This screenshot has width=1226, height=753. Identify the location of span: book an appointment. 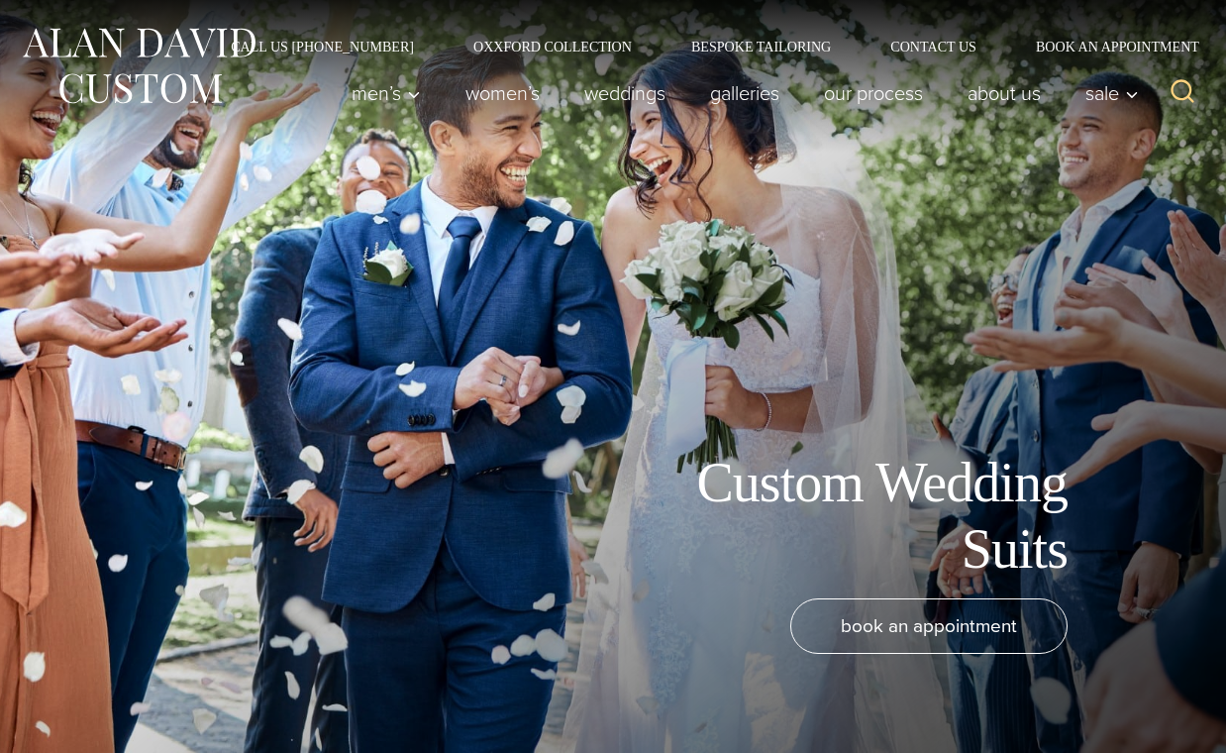
(929, 625).